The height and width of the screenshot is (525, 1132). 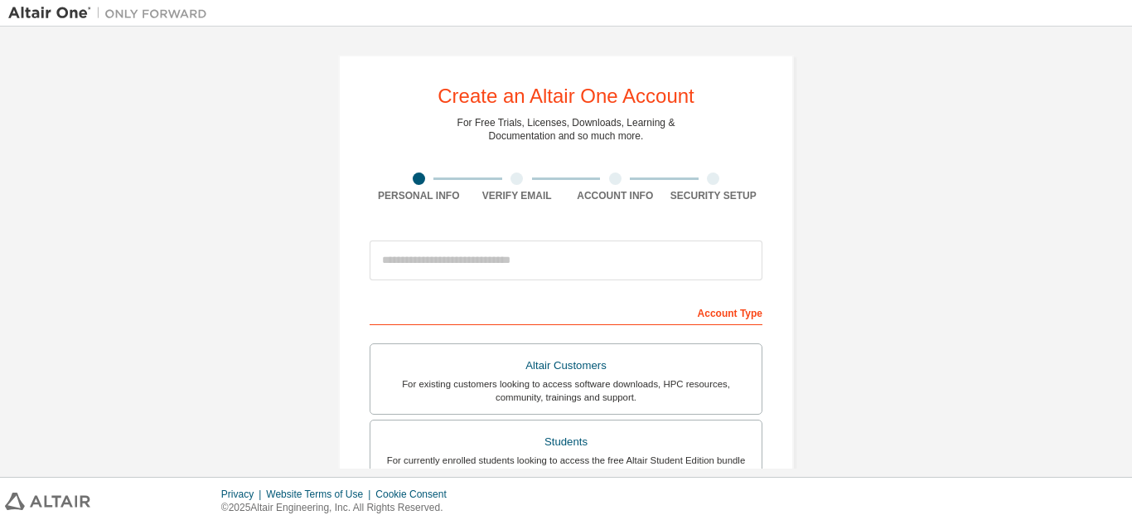 What do you see at coordinates (714, 196) in the screenshot?
I see `div: Security Setup` at bounding box center [714, 196].